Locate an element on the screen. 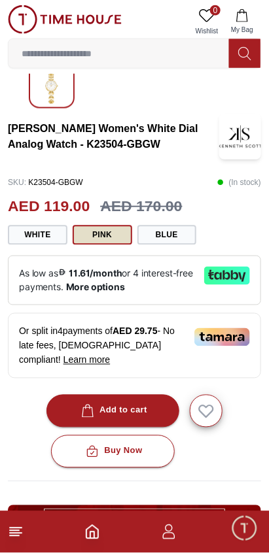 This screenshot has height=553, width=269. p: ( In stock ) is located at coordinates (238, 182).